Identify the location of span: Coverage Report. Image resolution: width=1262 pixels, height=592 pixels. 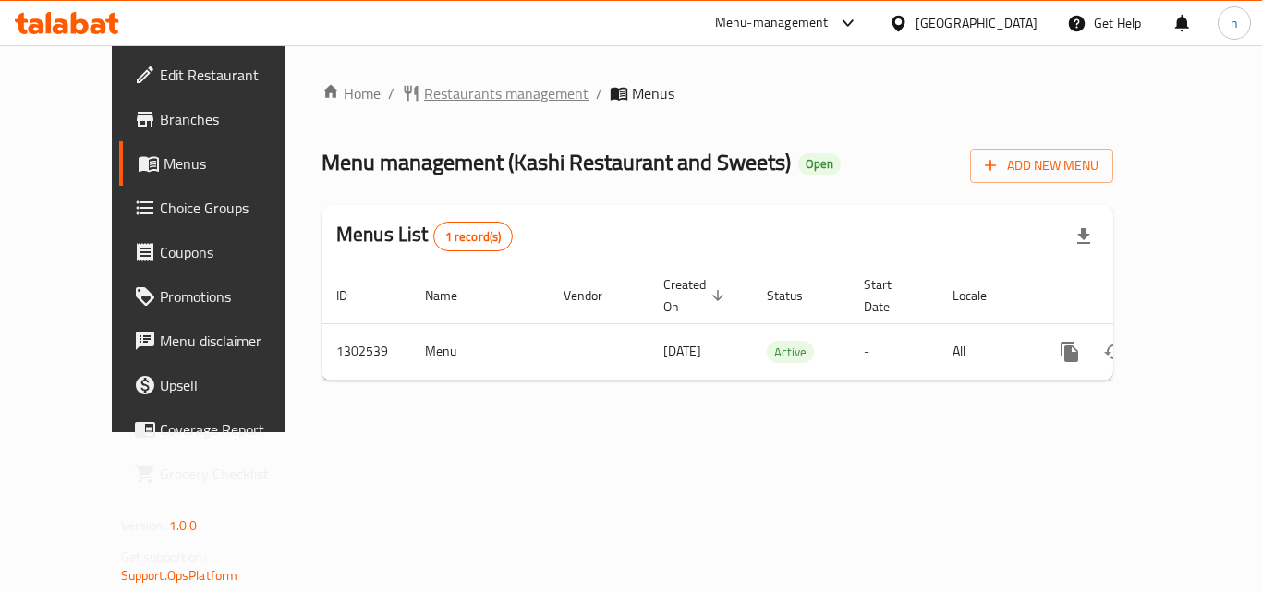
(234, 429).